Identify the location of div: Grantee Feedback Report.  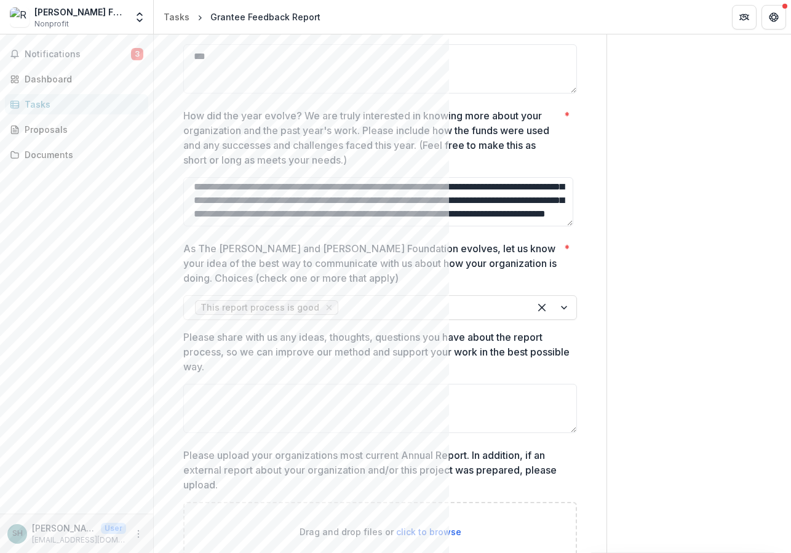
(265, 17).